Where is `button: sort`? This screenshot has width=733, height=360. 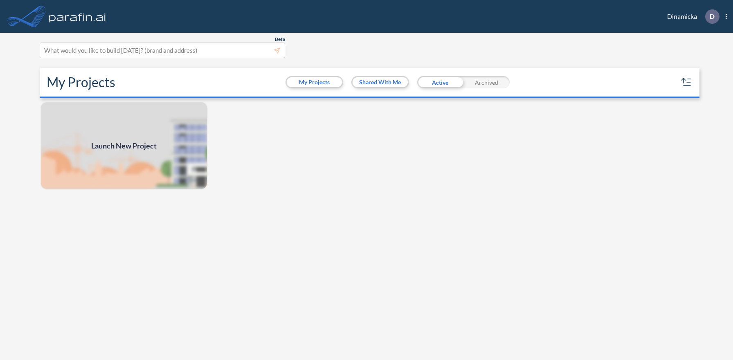
button: sort is located at coordinates (686, 82).